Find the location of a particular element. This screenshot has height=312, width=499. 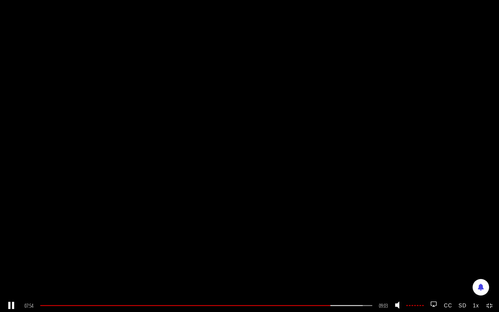

strong: CC is located at coordinates (447, 305).